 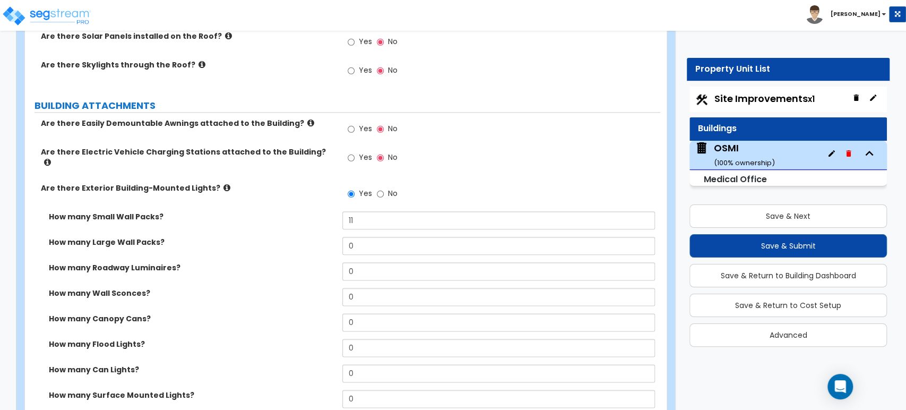 I want to click on label: How many Surface Mounted Lights?, so click(x=192, y=395).